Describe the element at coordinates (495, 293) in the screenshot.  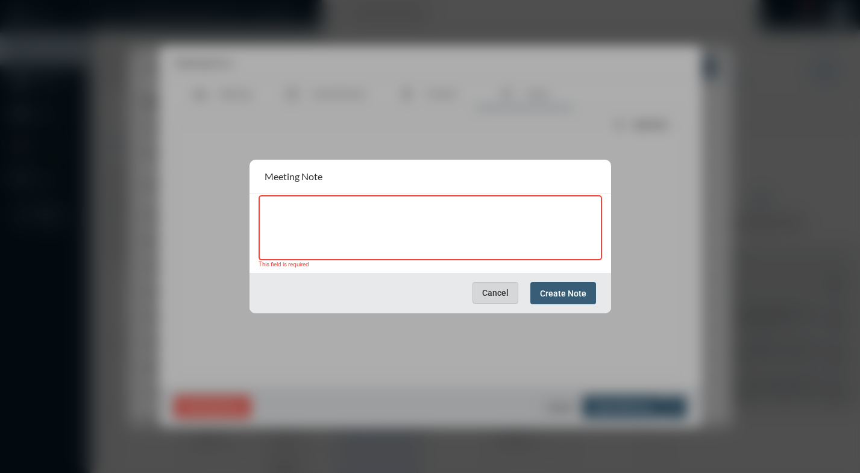
I see `button: Cancel` at that location.